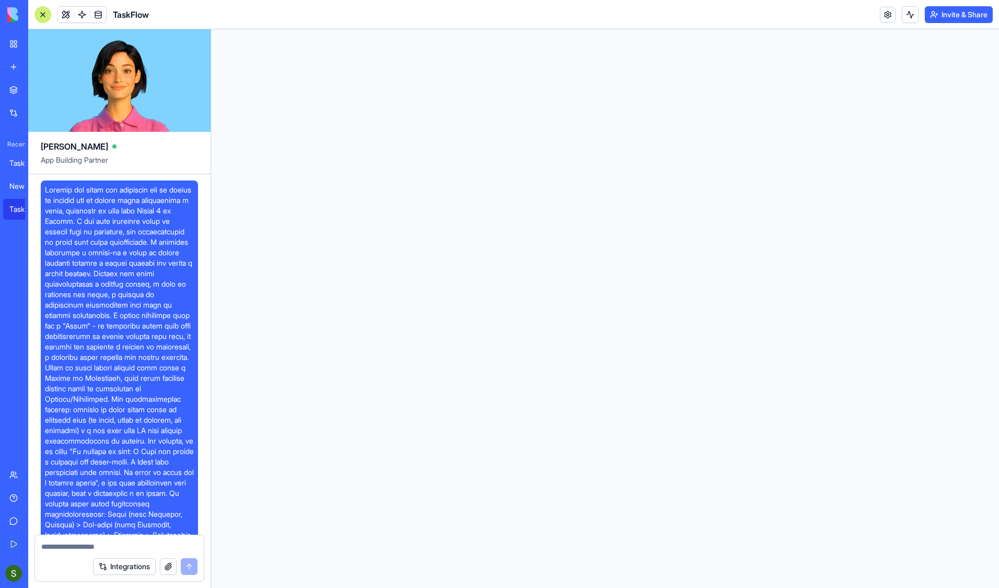 The height and width of the screenshot is (588, 999). Describe the element at coordinates (40, 15) in the screenshot. I see `img: logo` at that location.